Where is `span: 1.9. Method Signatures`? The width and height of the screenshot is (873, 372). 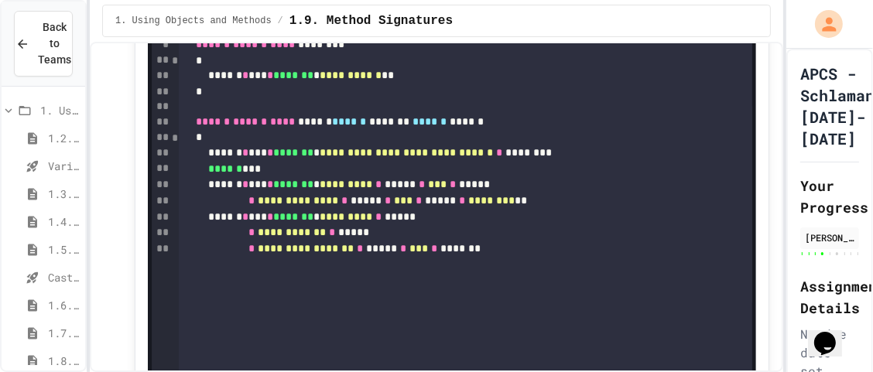
span: 1.9. Method Signatures is located at coordinates (371, 21).